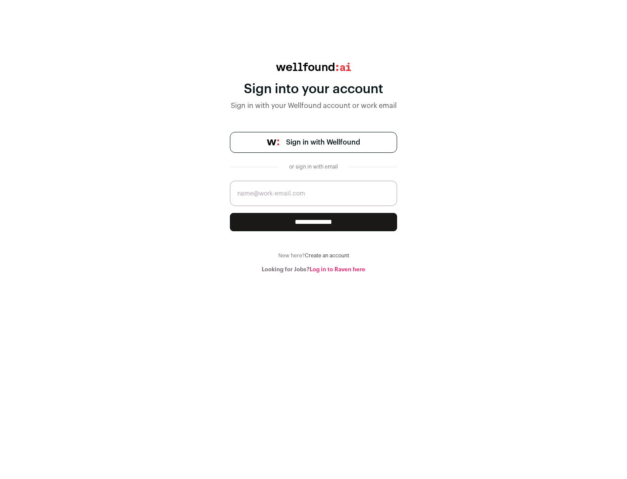 The width and height of the screenshot is (627, 479). I want to click on a: Create an account, so click(327, 256).